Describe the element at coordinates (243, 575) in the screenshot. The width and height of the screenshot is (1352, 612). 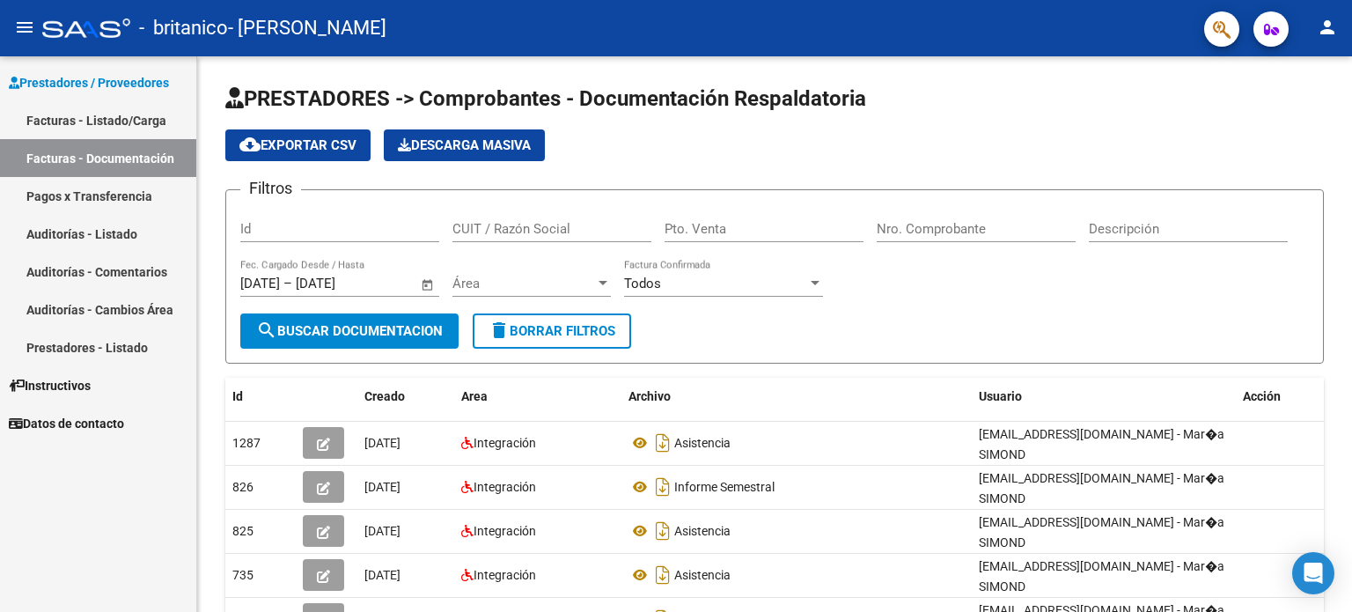
I see `span: 735` at that location.